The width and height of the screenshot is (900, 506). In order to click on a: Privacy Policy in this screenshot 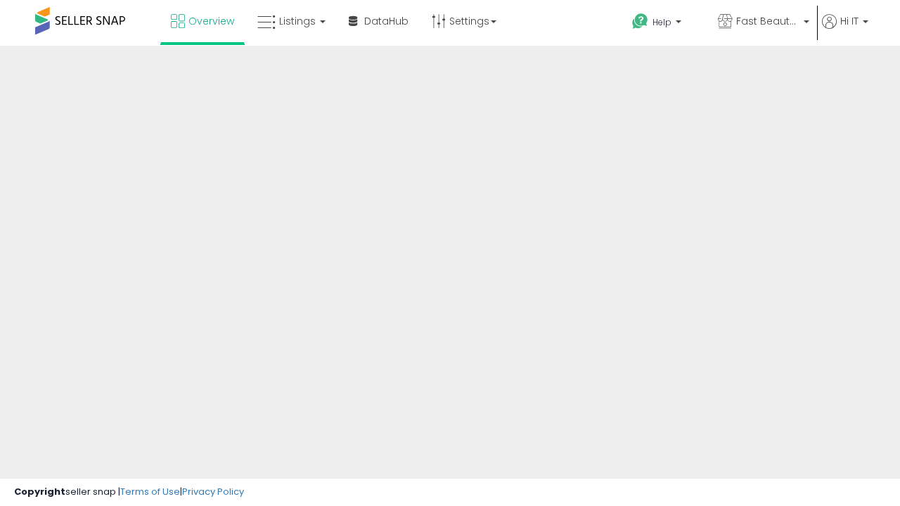, I will do `click(213, 492)`.